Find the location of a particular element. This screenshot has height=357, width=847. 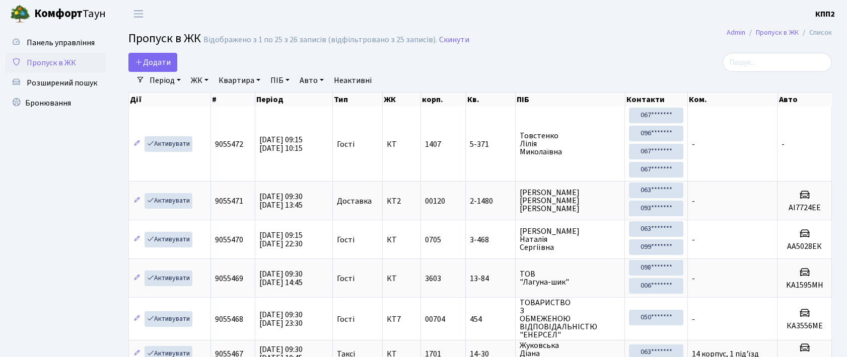

a: КПП2 is located at coordinates (825, 14).